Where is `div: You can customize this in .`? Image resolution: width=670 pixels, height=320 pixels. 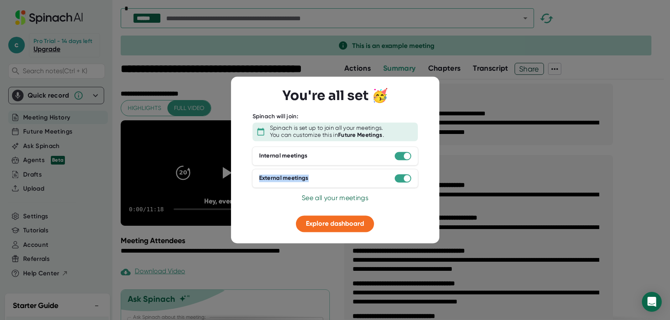 div: You can customize this in . is located at coordinates (327, 135).